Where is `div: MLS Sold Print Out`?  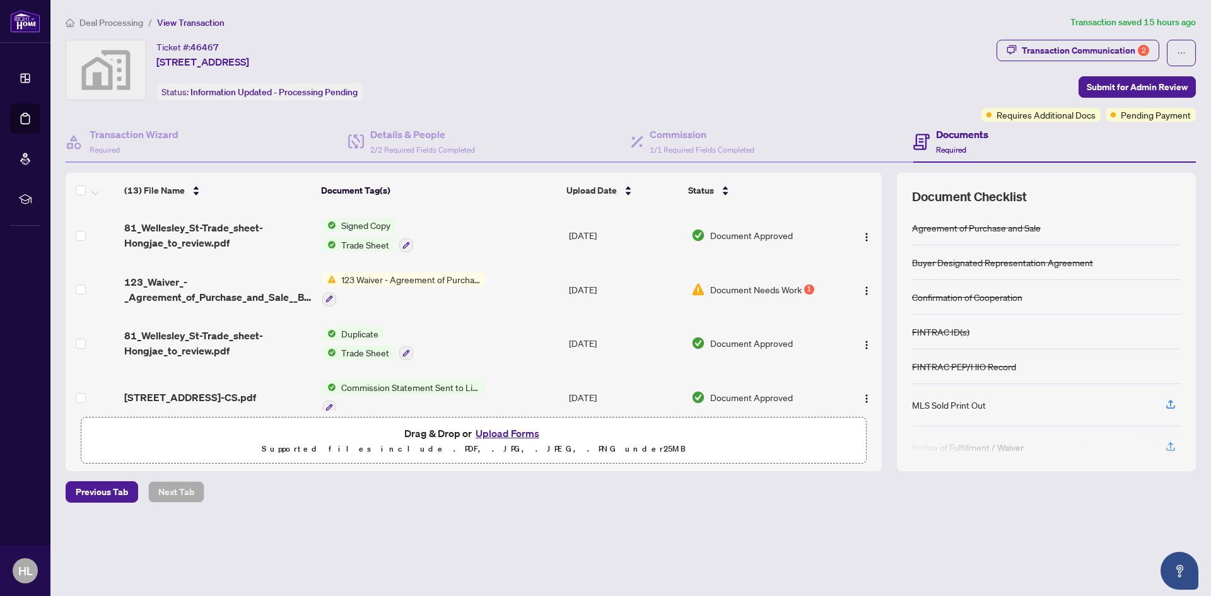 div: MLS Sold Print Out is located at coordinates (949, 405).